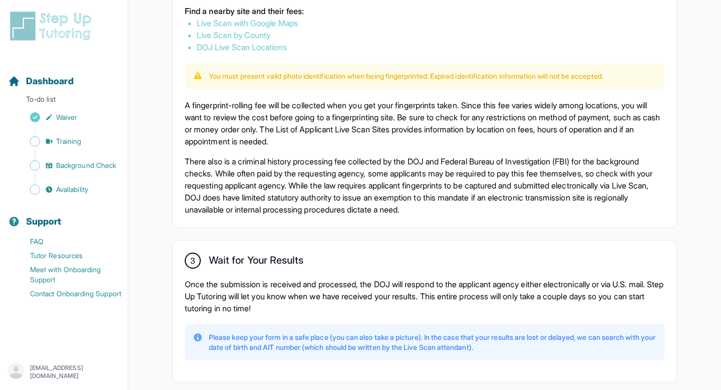  What do you see at coordinates (425, 296) in the screenshot?
I see `p: Once the submission is received and processed, the DOJ will respond to the applicant agency eithe...` at bounding box center [425, 296].